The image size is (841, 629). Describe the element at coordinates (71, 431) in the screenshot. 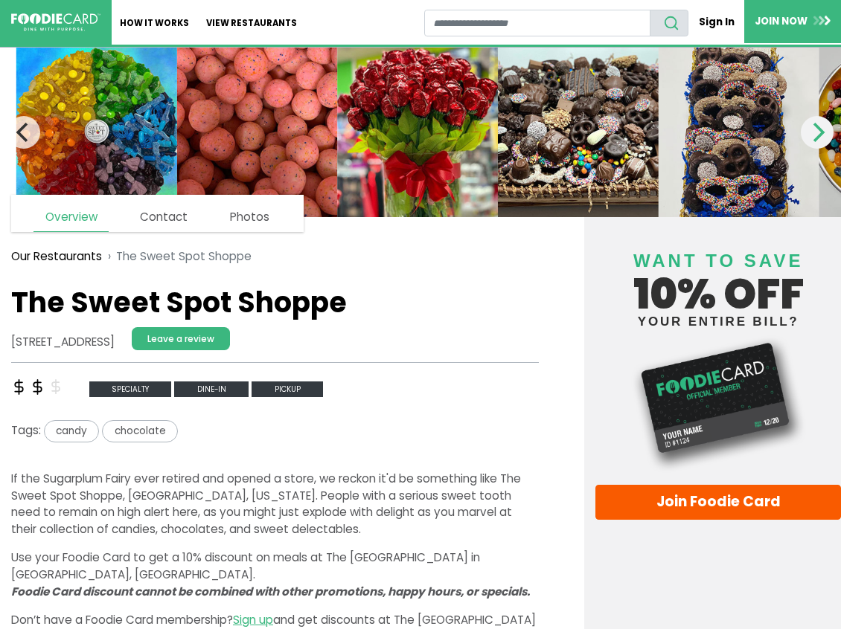

I see `span: candy` at that location.